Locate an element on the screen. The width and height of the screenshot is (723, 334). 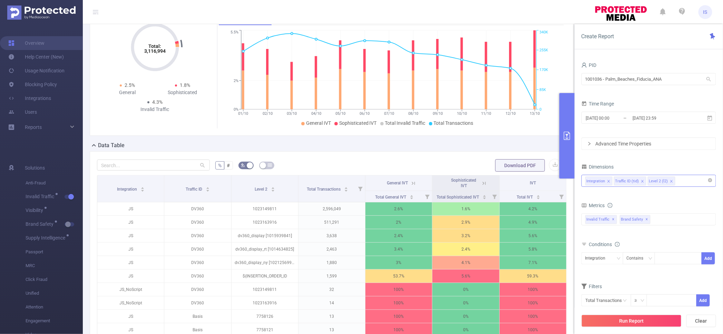
p: 2.6% is located at coordinates (399, 209).